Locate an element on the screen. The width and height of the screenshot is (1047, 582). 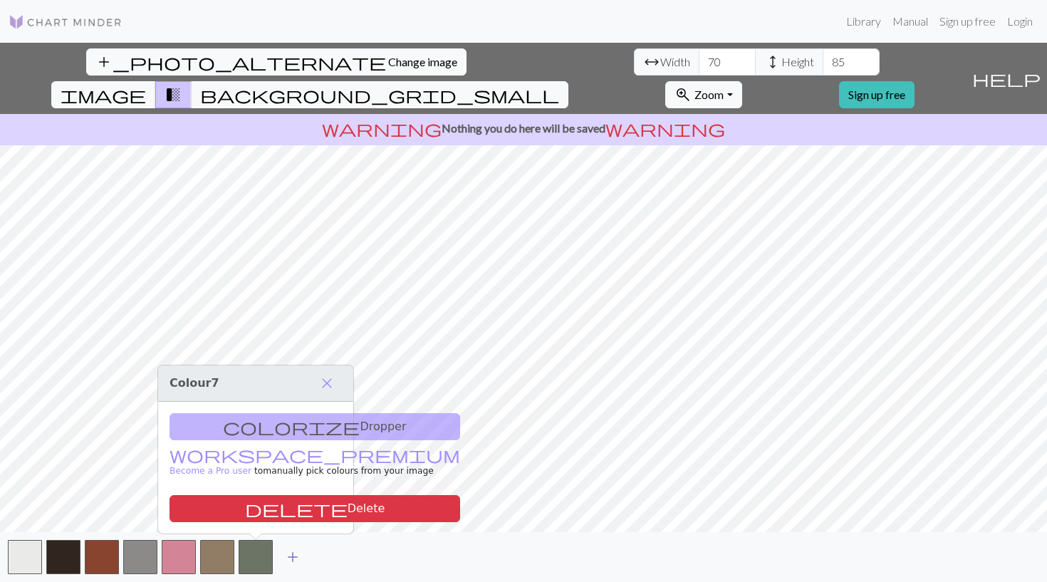
span: Colour 7 is located at coordinates (194, 382).